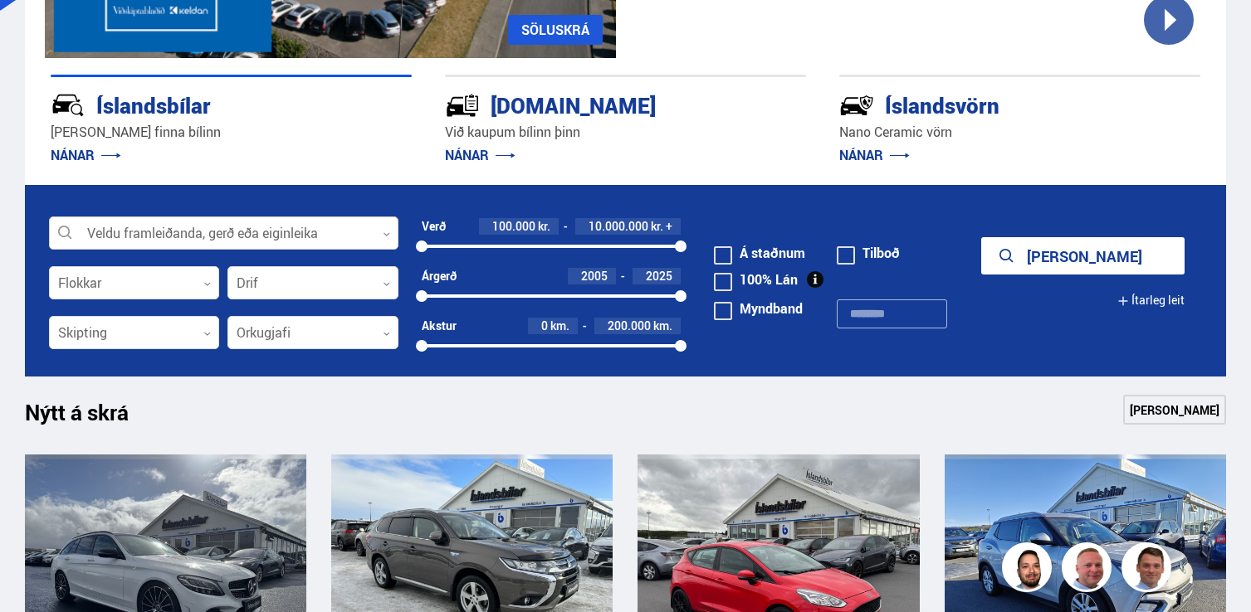 This screenshot has width=1251, height=612. I want to click on label: 100% Lán, so click(755, 280).